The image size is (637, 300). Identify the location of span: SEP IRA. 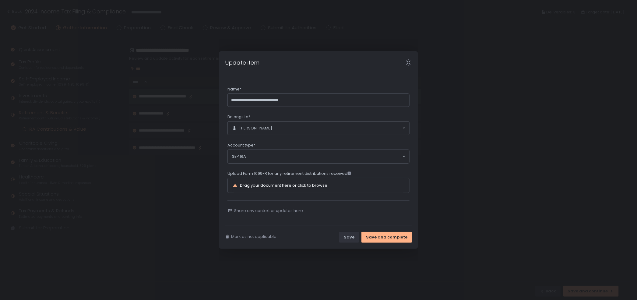
(239, 156).